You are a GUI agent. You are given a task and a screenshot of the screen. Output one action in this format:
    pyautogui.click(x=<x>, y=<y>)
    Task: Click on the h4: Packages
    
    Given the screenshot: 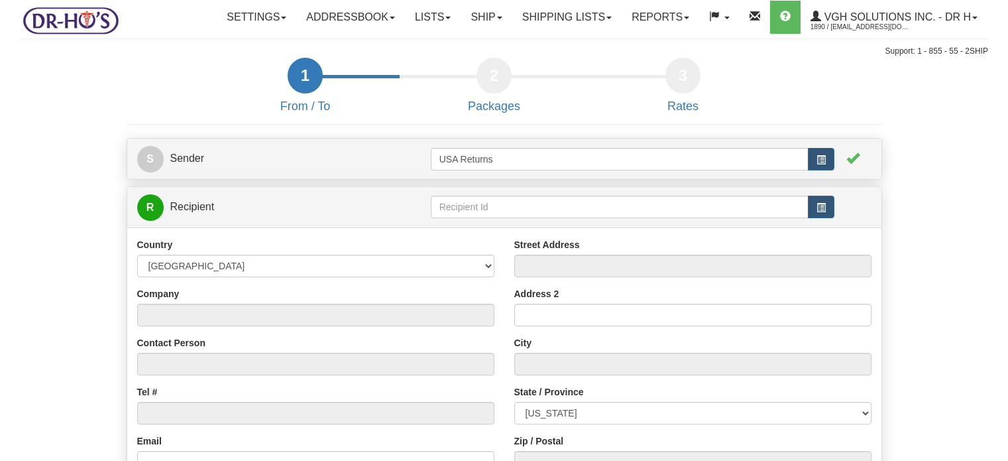 What is the action you would take?
    pyautogui.click(x=494, y=107)
    